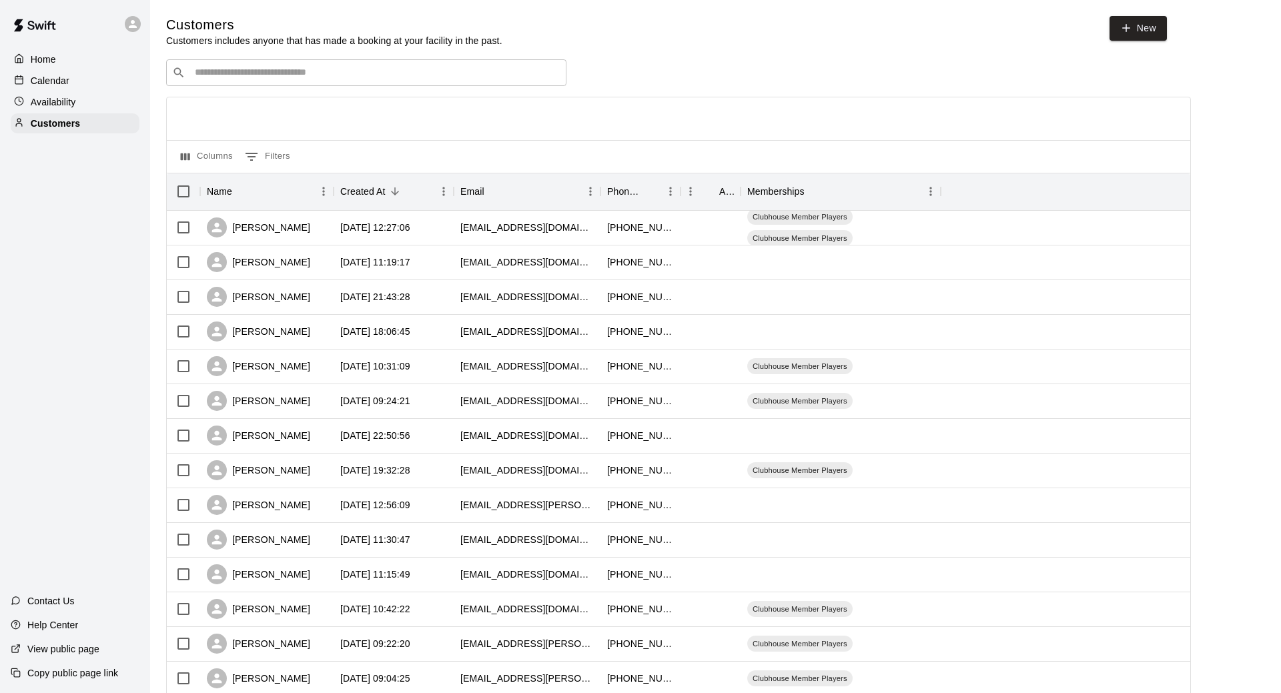 This screenshot has width=1281, height=693. Describe the element at coordinates (50, 81) in the screenshot. I see `p: Calendar` at that location.